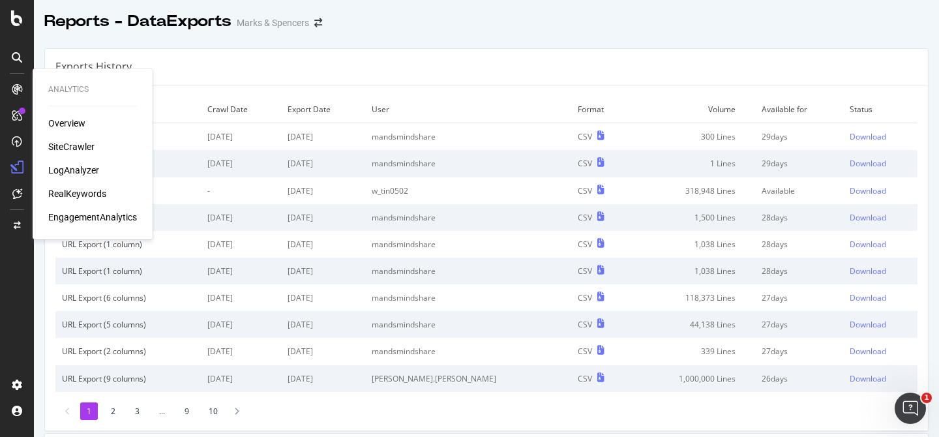 The width and height of the screenshot is (939, 437). Describe the element at coordinates (128, 271) in the screenshot. I see `div: URL Export (1 column)` at that location.